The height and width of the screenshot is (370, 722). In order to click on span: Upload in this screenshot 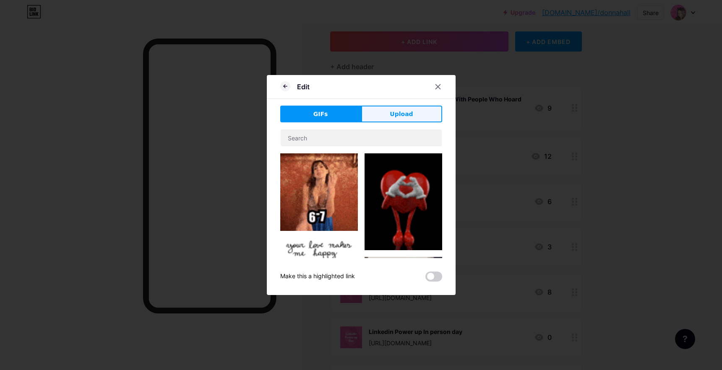, I will do `click(401, 114)`.